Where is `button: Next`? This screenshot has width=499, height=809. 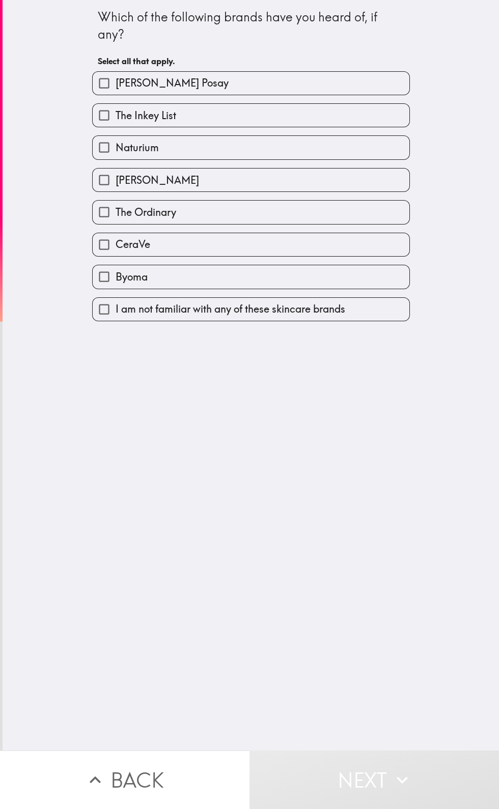 button: Next is located at coordinates (374, 779).